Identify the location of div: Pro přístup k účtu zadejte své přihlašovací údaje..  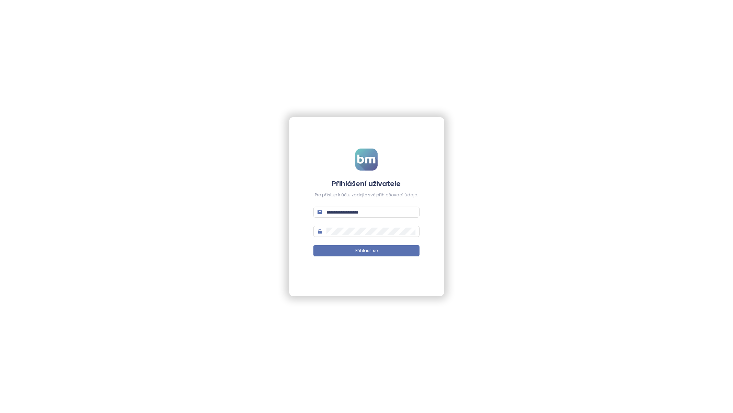
(366, 195).